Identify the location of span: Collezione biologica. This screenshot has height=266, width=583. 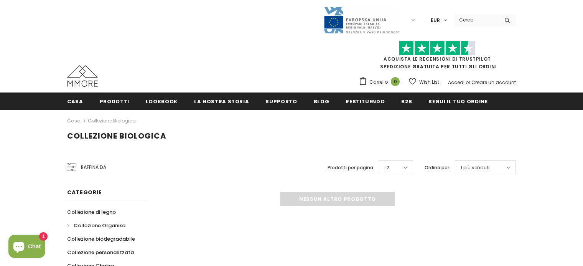
(117, 136).